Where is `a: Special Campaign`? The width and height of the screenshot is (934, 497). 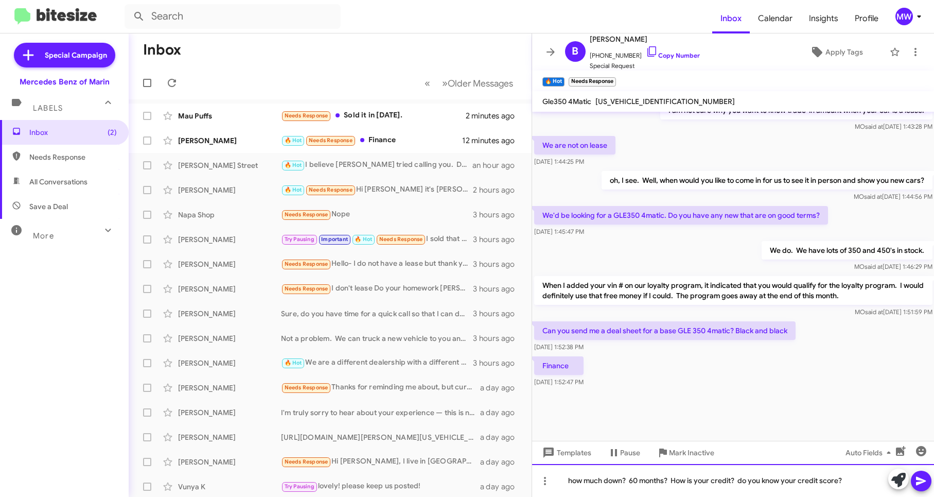
a: Special Campaign is located at coordinates (64, 55).